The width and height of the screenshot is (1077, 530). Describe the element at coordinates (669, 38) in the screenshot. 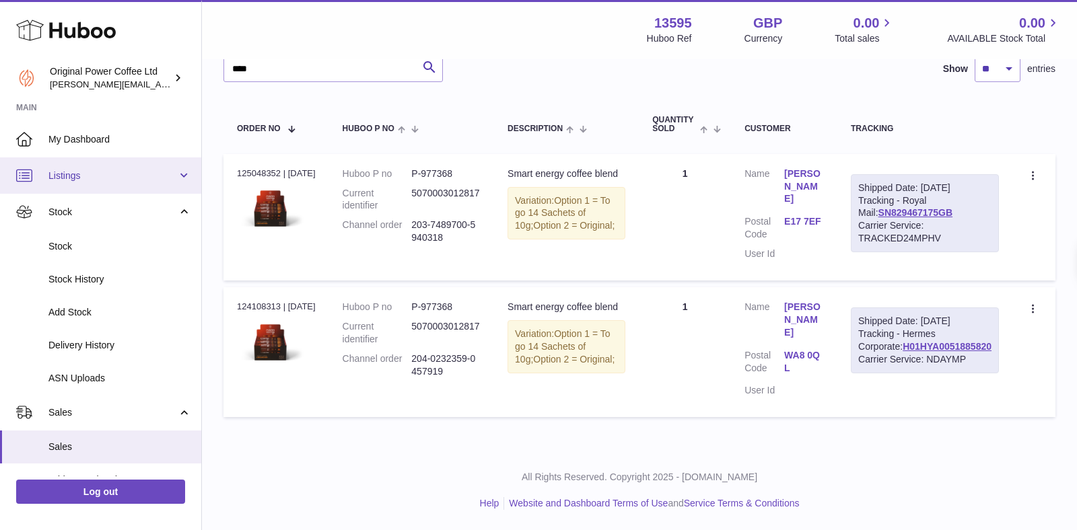

I see `div: Huboo Ref` at that location.